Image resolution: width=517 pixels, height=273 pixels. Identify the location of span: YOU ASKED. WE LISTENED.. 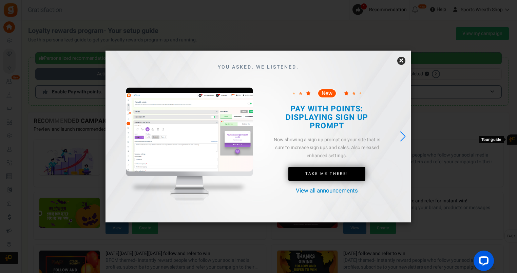
(258, 67).